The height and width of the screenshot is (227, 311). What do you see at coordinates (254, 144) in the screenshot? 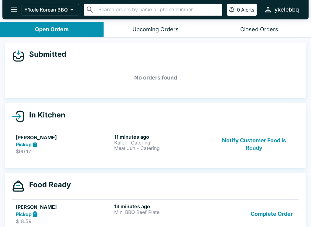
I see `button: Notify Customer Food is Ready` at bounding box center [254, 144].